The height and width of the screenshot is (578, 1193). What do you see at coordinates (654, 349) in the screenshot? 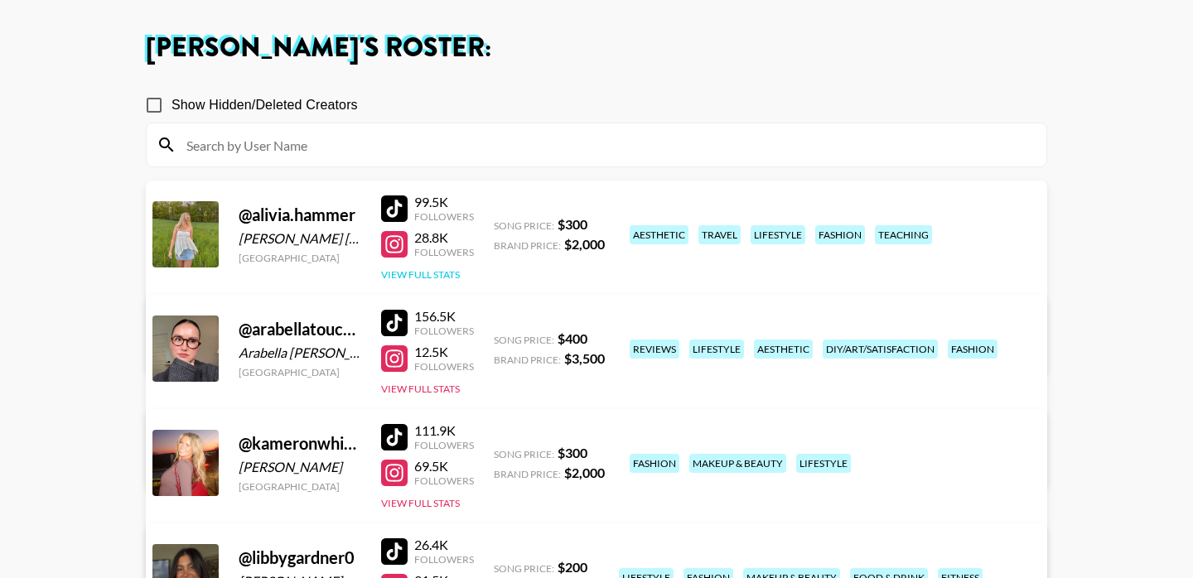
I see `div: reviews` at bounding box center [654, 349].